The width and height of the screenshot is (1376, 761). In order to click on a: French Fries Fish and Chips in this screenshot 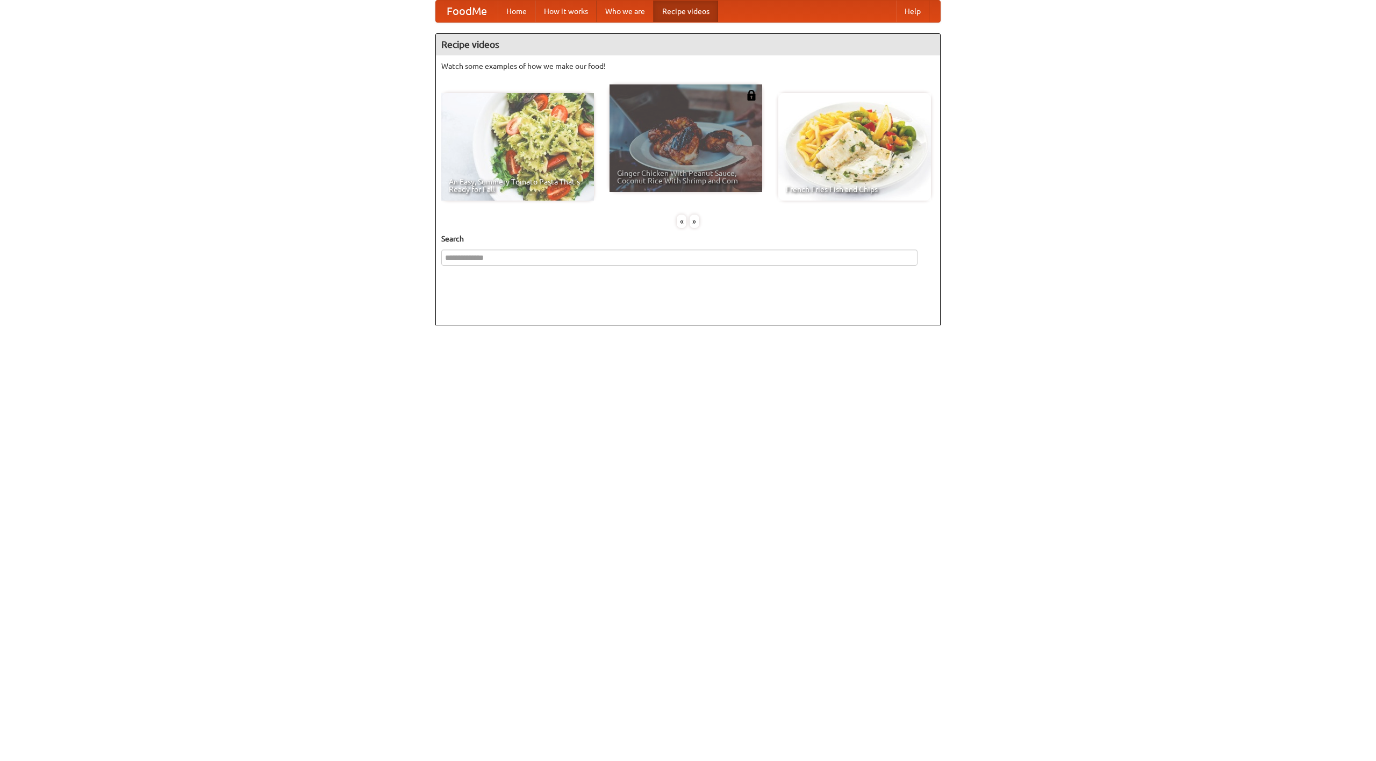, I will do `click(855, 147)`.